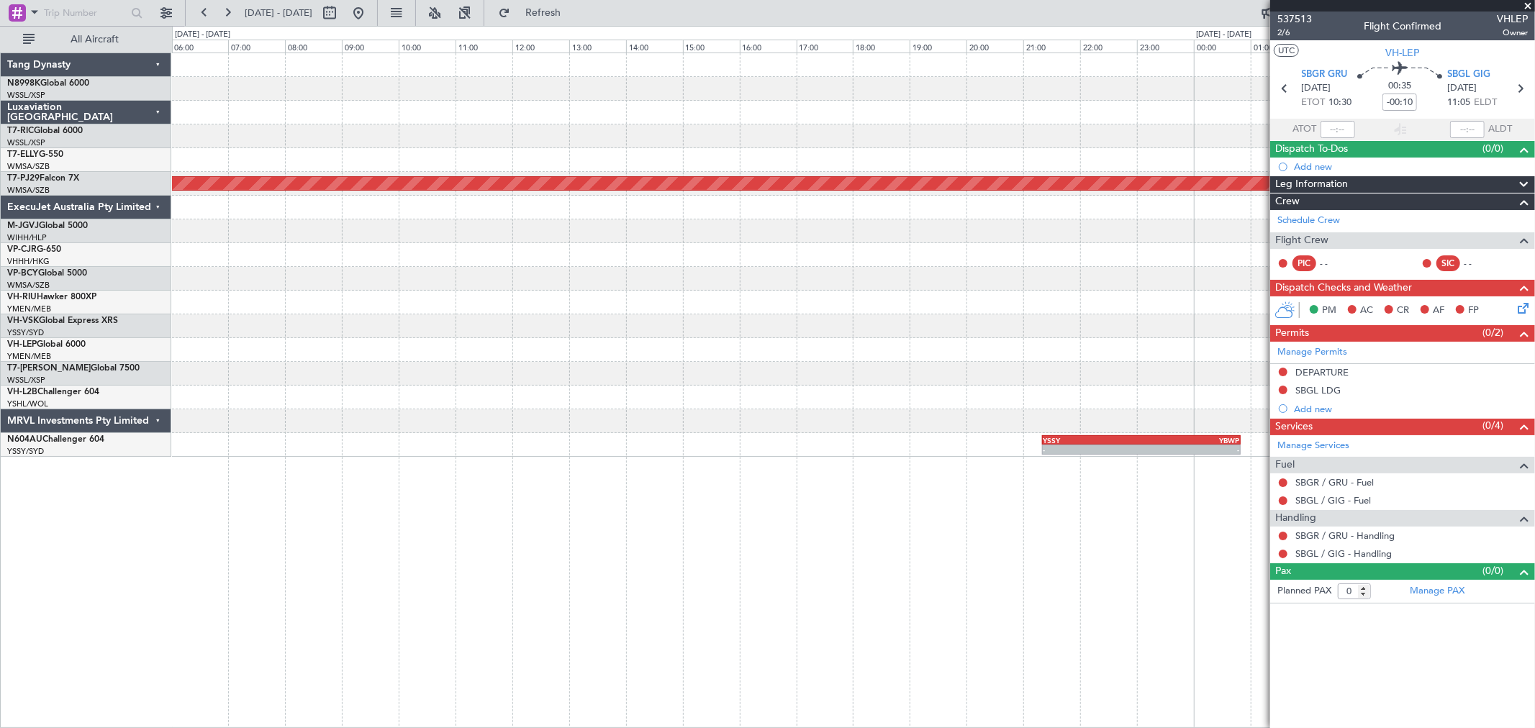 Image resolution: width=1535 pixels, height=728 pixels. I want to click on div: 15:00, so click(711, 46).